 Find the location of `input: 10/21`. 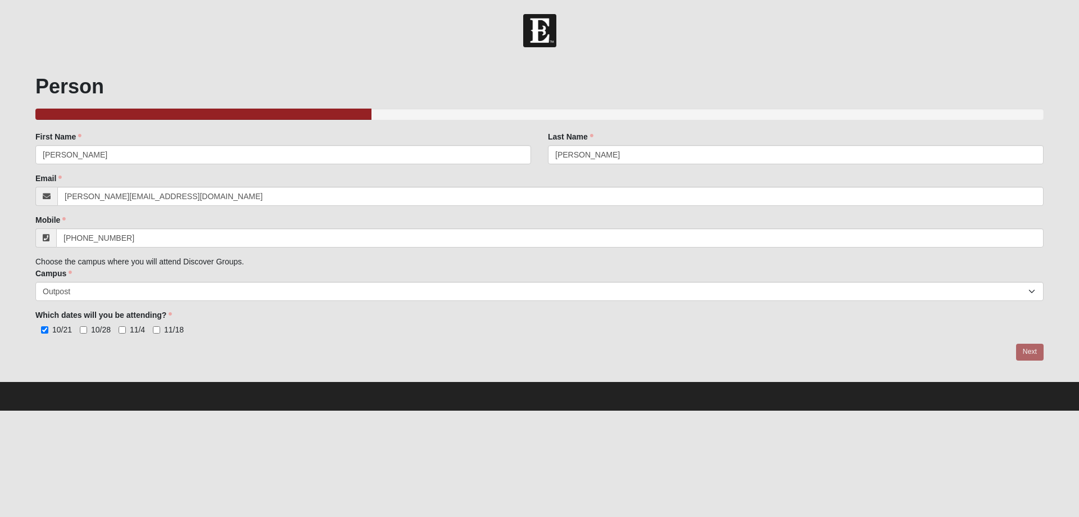

input: 10/21 is located at coordinates (44, 329).